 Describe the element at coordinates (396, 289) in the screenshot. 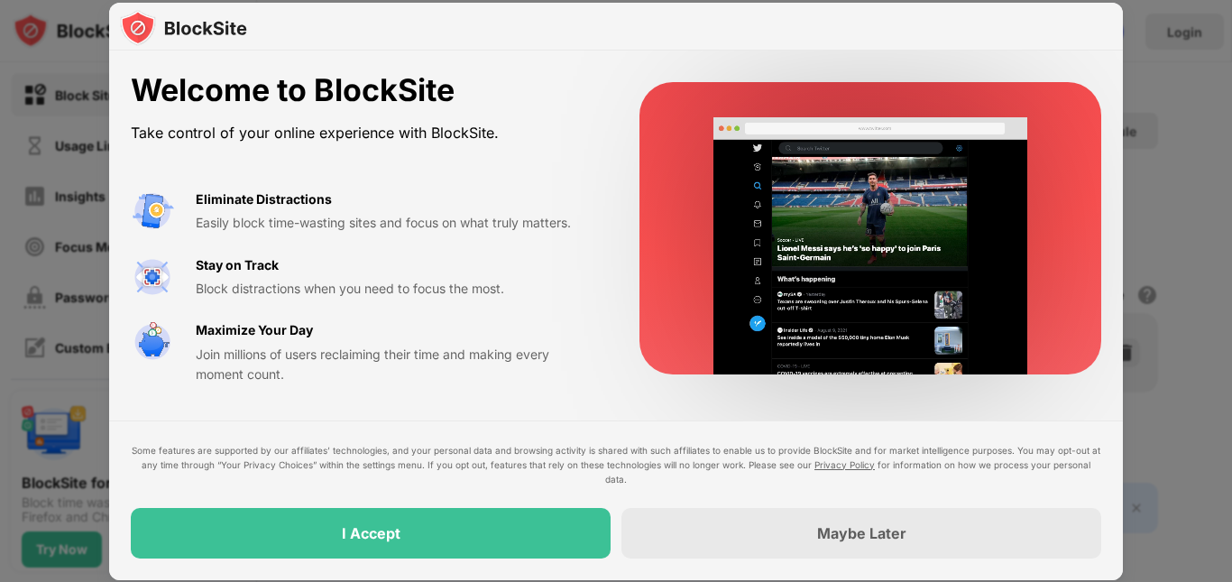

I see `div: Block distractions when you need to focus the most.` at that location.